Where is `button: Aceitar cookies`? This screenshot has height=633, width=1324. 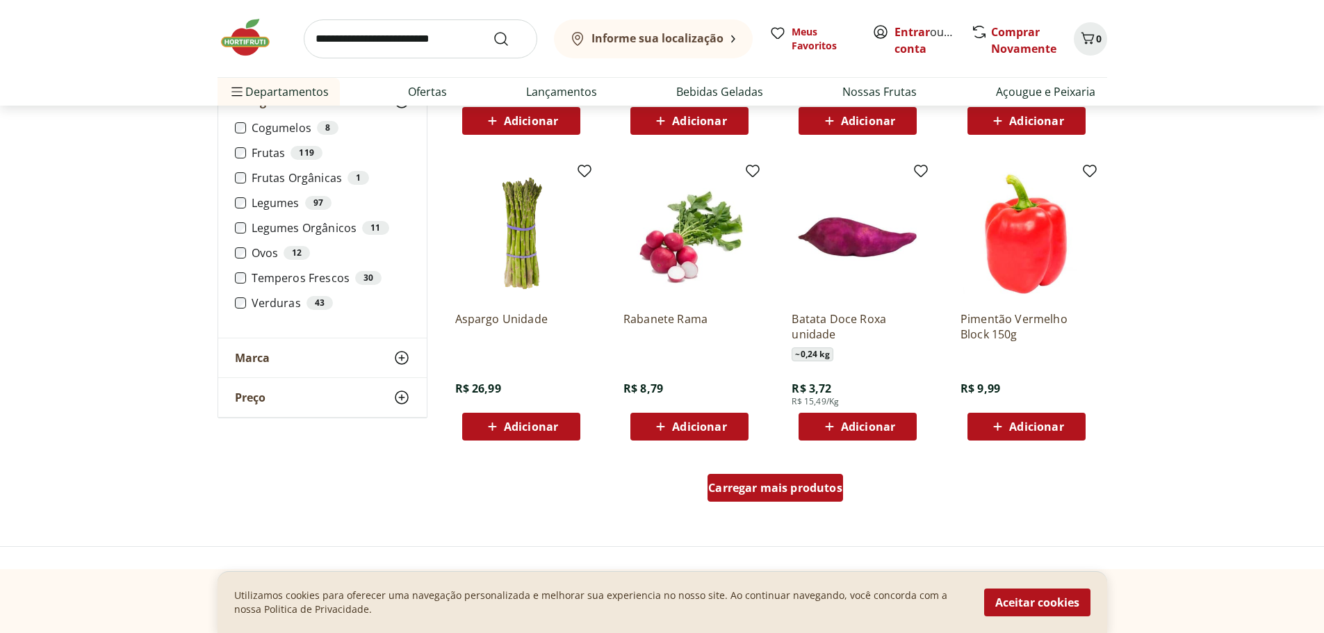
button: Aceitar cookies is located at coordinates (1037, 603).